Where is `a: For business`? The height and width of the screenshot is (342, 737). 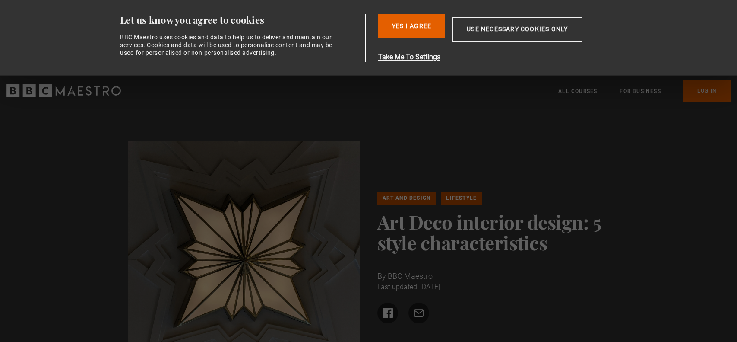
a: For business is located at coordinates (640, 91).